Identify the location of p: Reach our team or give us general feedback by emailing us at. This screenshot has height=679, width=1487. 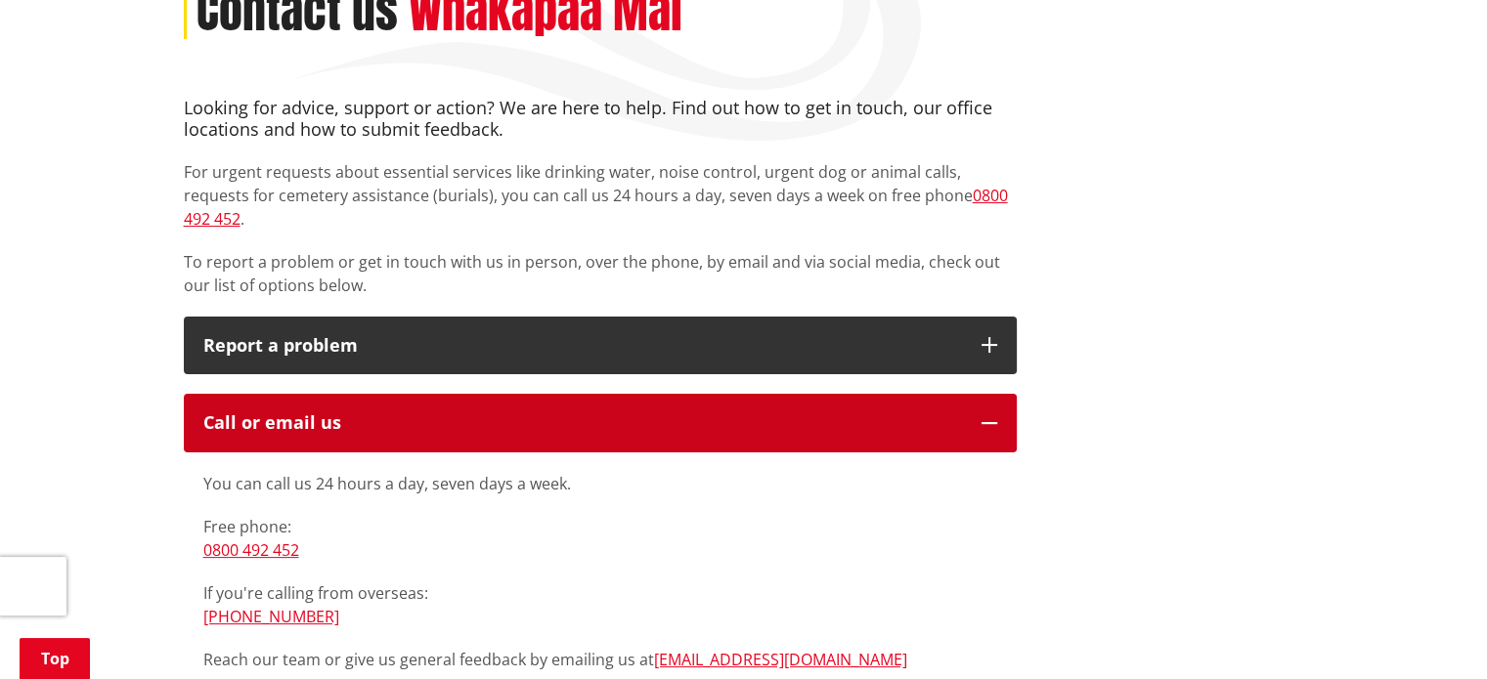
(600, 660).